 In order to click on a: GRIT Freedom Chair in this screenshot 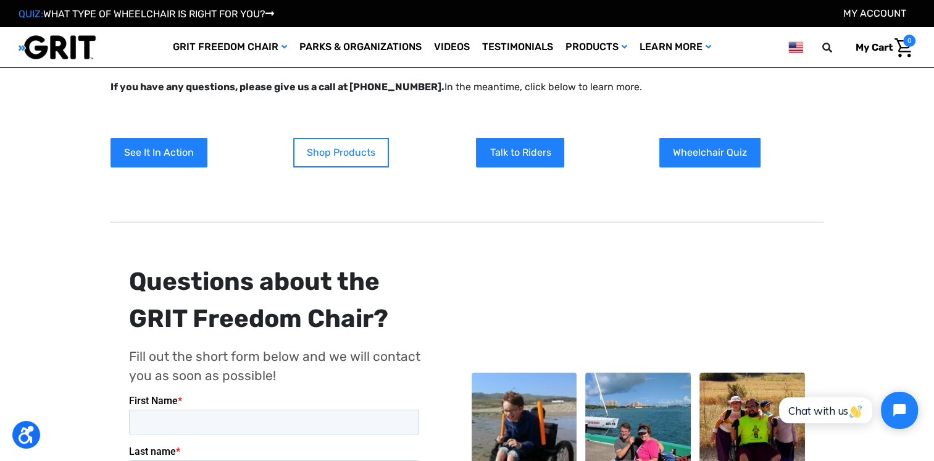, I will do `click(230, 47)`.